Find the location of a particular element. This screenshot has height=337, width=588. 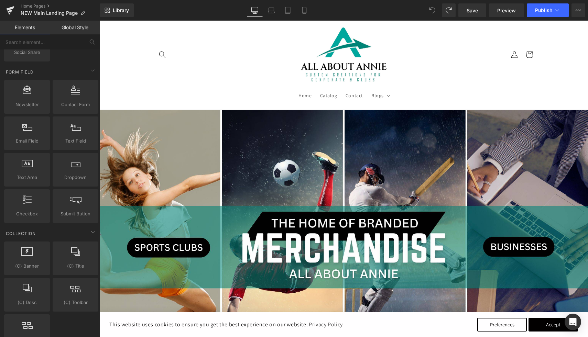

span: NEW Main Landing Page is located at coordinates (49, 13).